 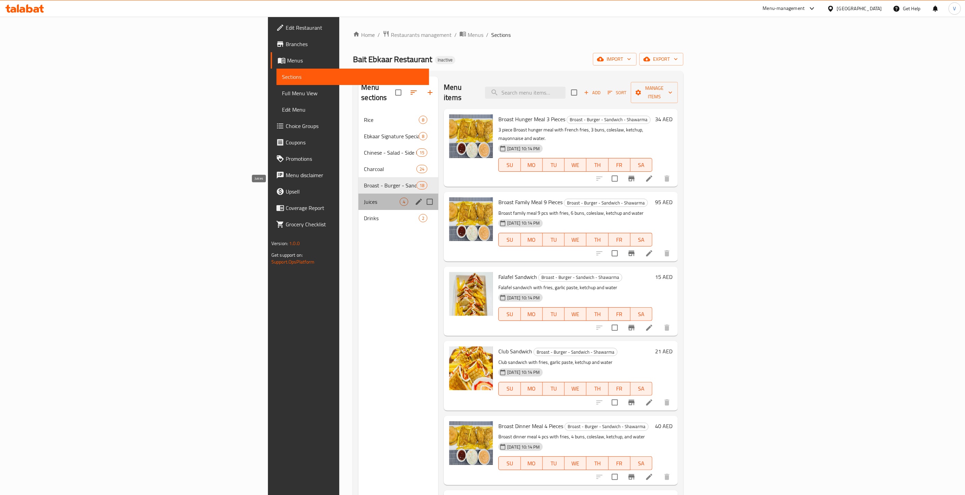 What do you see at coordinates (353, 110) in the screenshot?
I see `a: Edit Menu` at bounding box center [353, 110].